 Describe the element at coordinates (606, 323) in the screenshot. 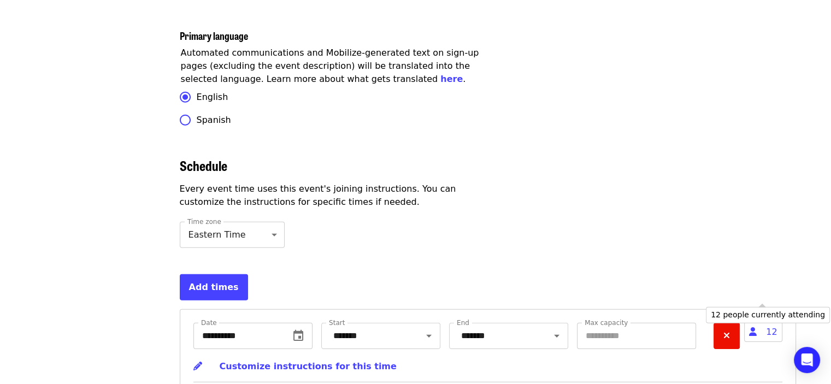

I see `label: Max capacity` at that location.